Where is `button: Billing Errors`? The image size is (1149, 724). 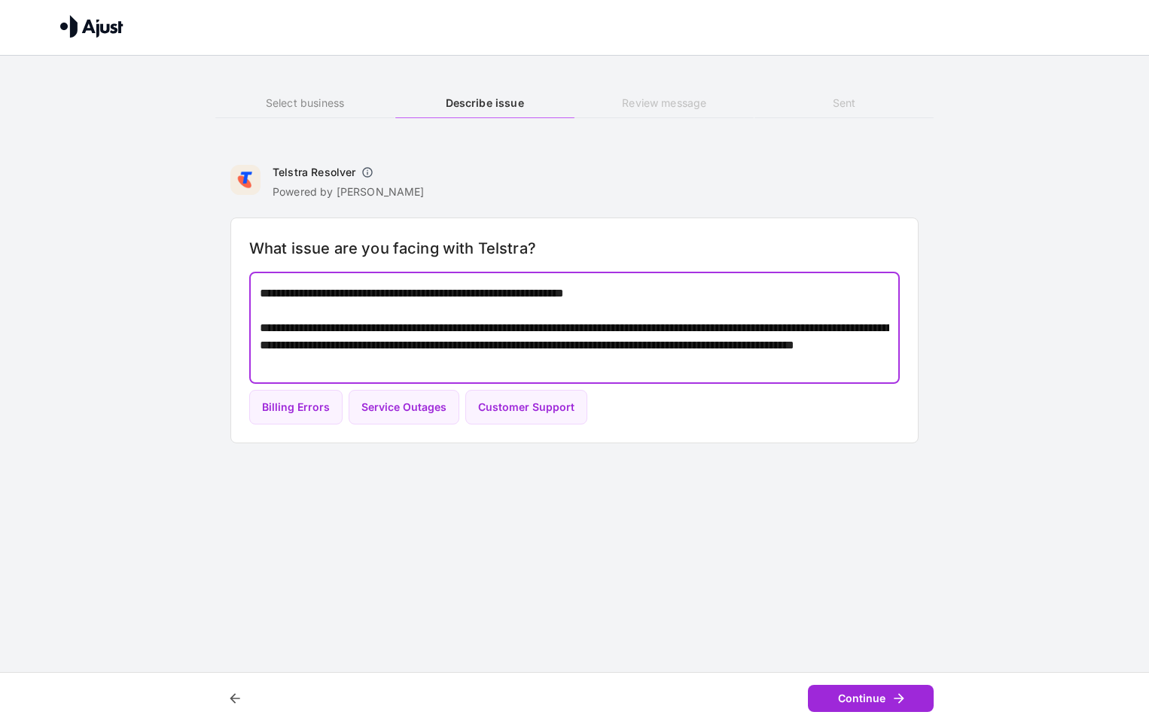 button: Billing Errors is located at coordinates (296, 407).